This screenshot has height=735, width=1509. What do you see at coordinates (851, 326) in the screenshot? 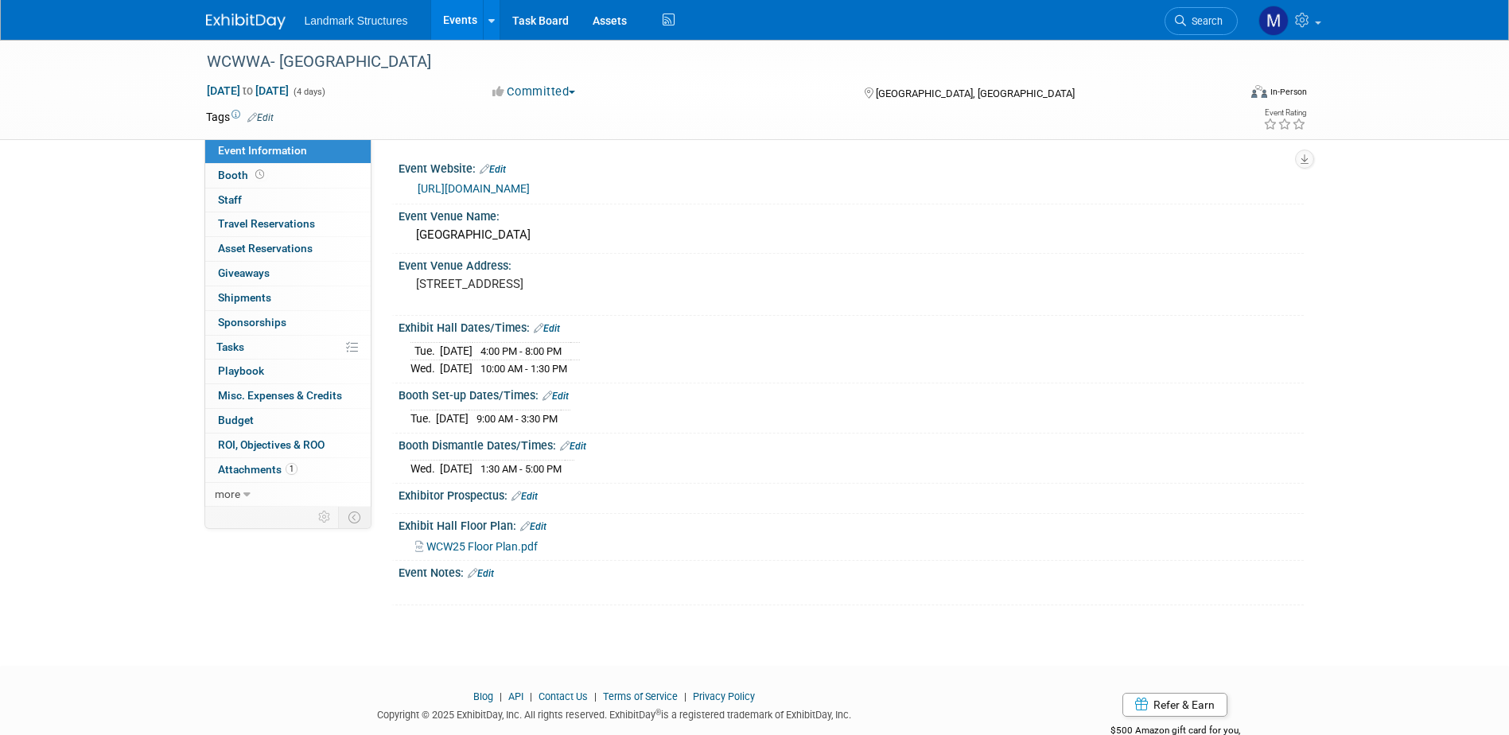
I see `div: Exhibit Hall Dates/Times:` at bounding box center [851, 326].